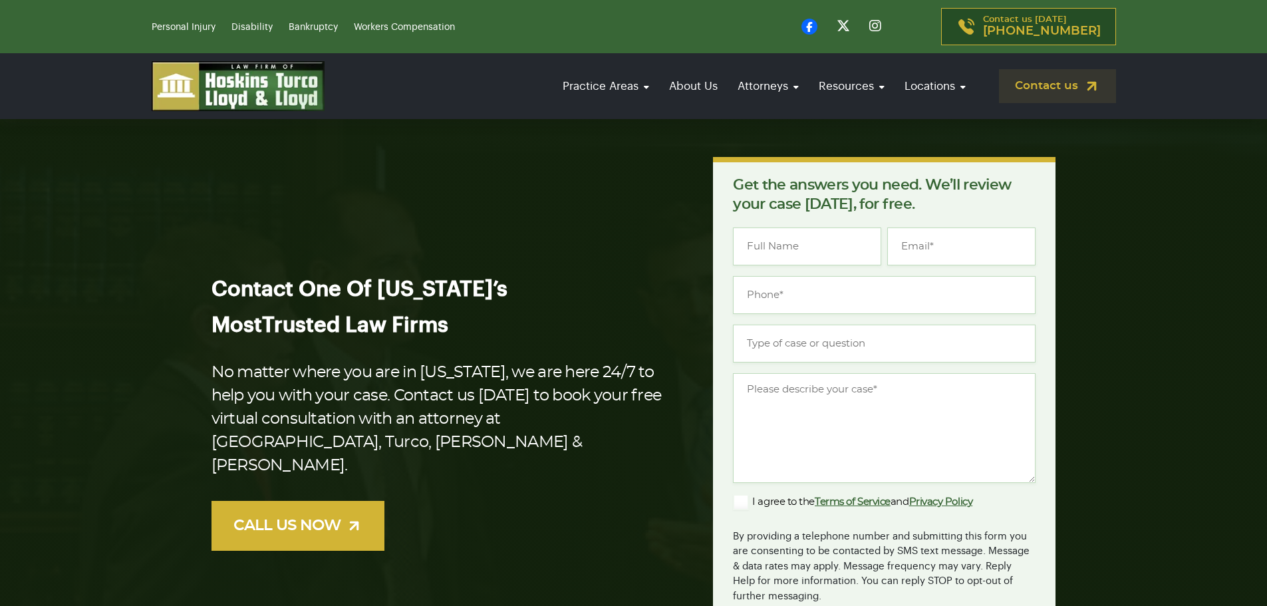 This screenshot has width=1267, height=606. Describe the element at coordinates (184, 27) in the screenshot. I see `a: Personal Injury` at that location.